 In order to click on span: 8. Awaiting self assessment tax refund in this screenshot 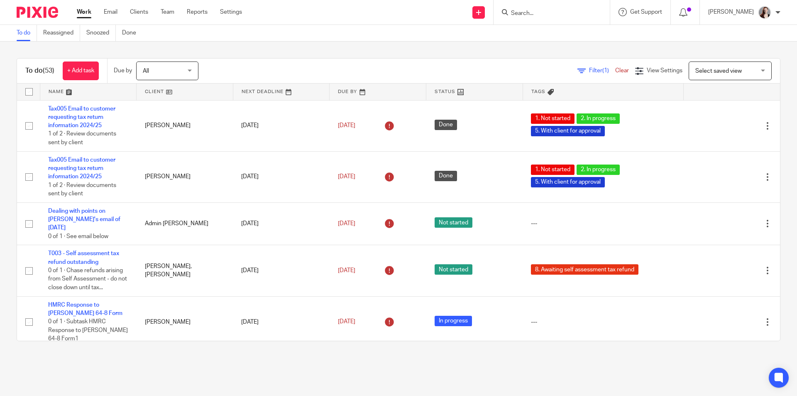, I will do `click(585, 269)`.